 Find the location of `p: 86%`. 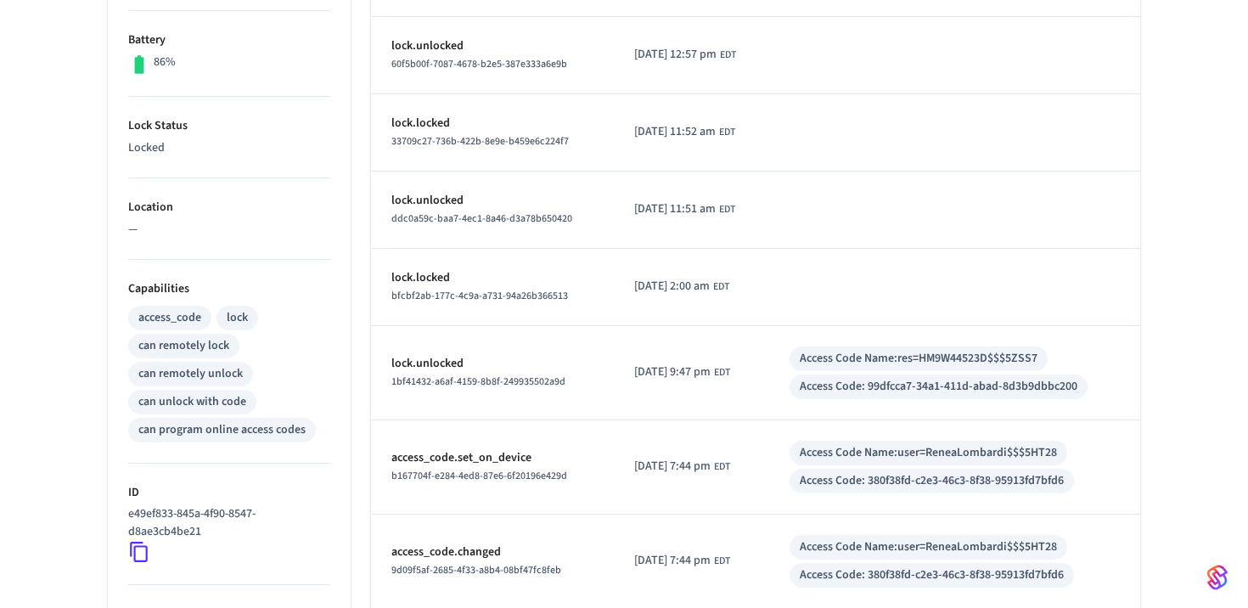

p: 86% is located at coordinates (165, 62).